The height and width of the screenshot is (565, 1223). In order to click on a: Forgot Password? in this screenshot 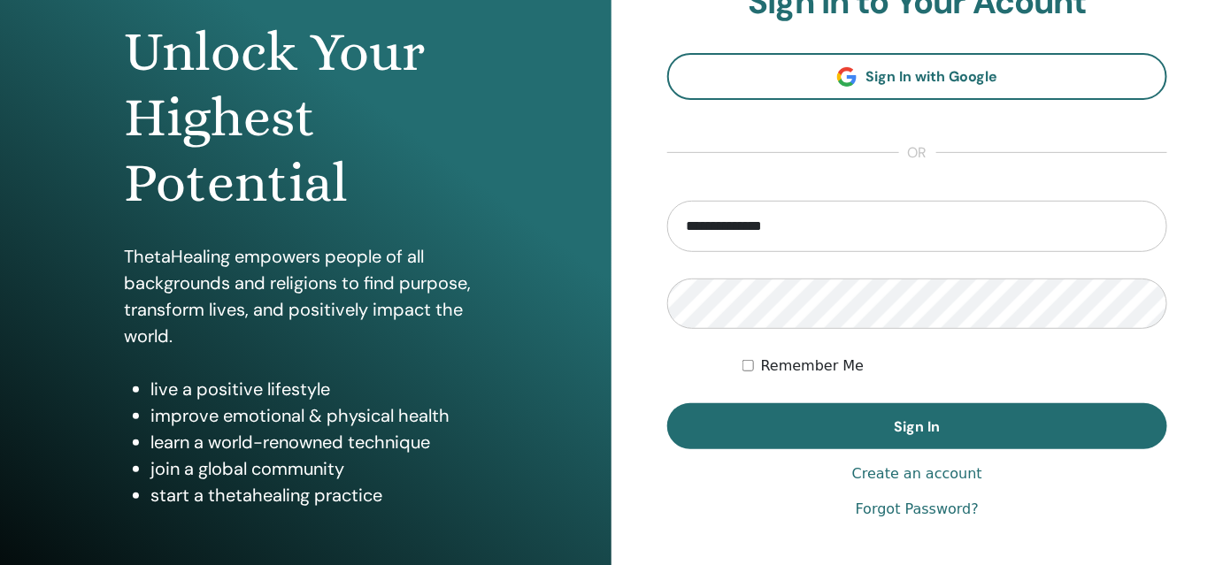, I will do `click(917, 510)`.